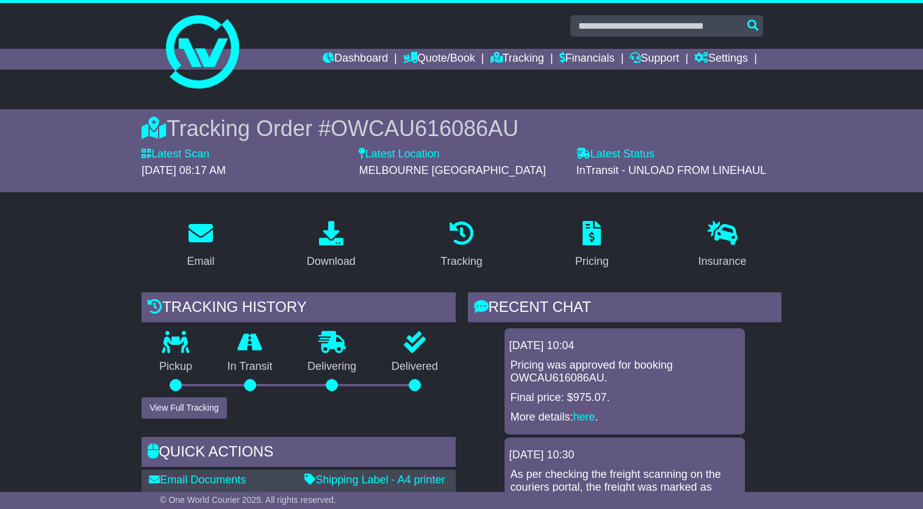 This screenshot has height=509, width=923. I want to click on div: Tracking, so click(461, 261).